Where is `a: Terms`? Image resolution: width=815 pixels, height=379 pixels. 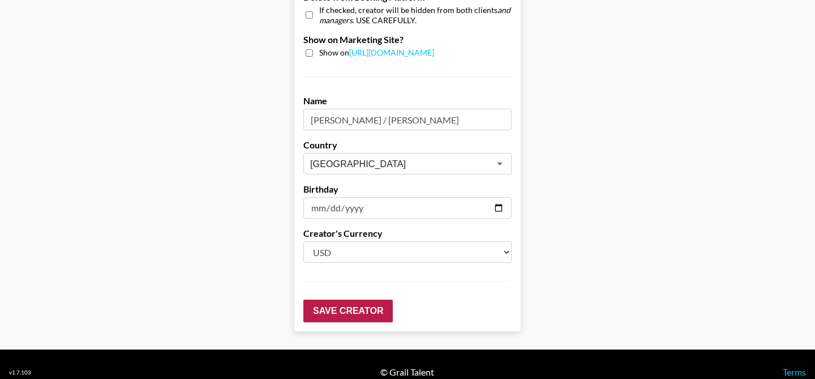
a: Terms is located at coordinates (794, 371).